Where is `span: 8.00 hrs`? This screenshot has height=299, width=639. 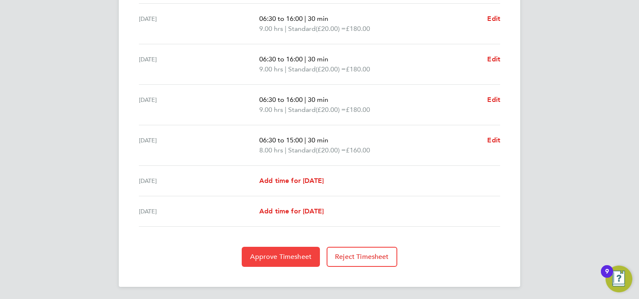 span: 8.00 hrs is located at coordinates (271, 150).